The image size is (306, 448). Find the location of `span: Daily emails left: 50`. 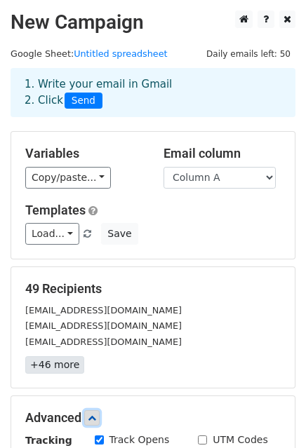

span: Daily emails left: 50 is located at coordinates (248, 54).